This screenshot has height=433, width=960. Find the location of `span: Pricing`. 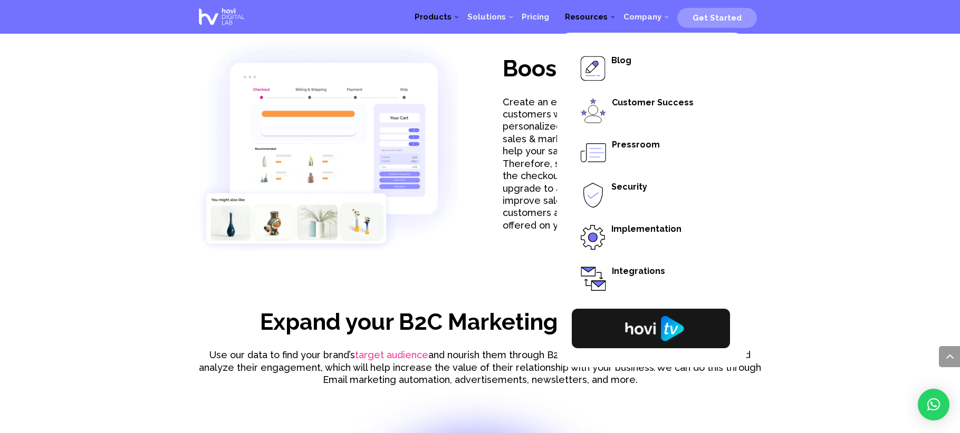

span: Pricing is located at coordinates (535, 17).